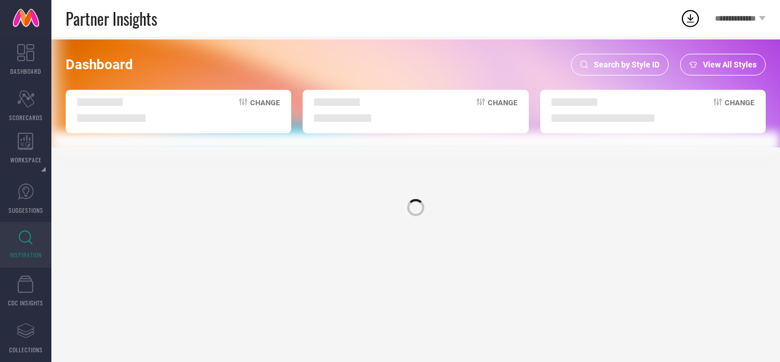 The height and width of the screenshot is (362, 780). I want to click on span: INSPIRATION, so click(26, 254).